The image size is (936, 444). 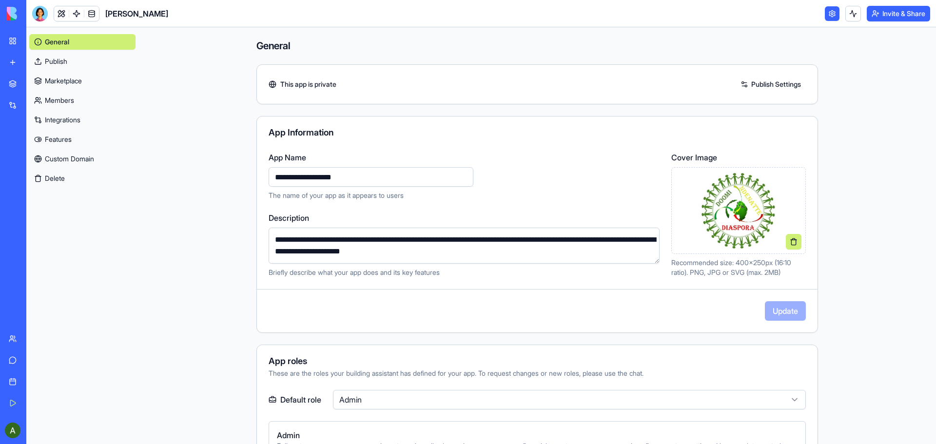 I want to click on img: ACg8ocIvcScK38e-tDUeDnFdLE0FqHS_M9UFNdrbEErmp2FkMDYgSio=s96-c, so click(x=13, y=430).